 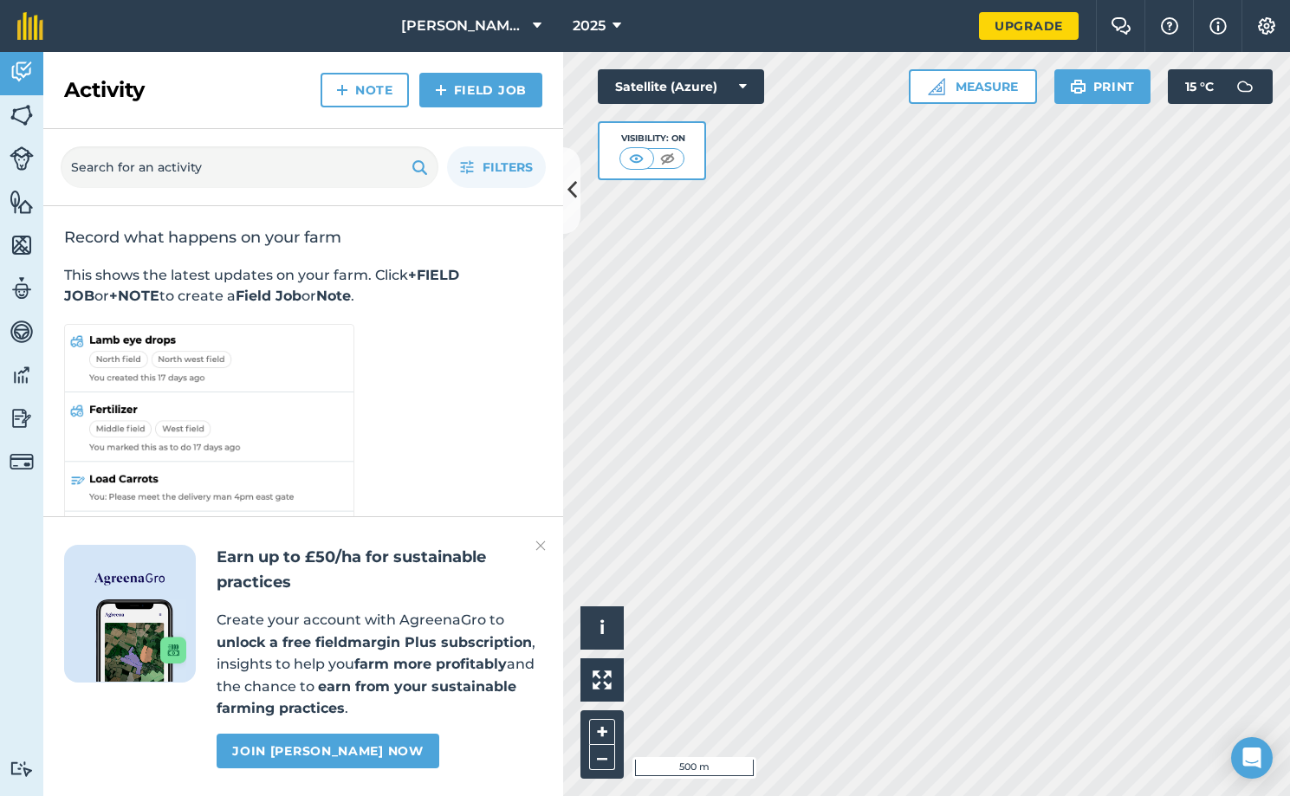 I want to click on img: Two speech bubbles overlapping with the left bubble in the forefront, so click(x=1121, y=26).